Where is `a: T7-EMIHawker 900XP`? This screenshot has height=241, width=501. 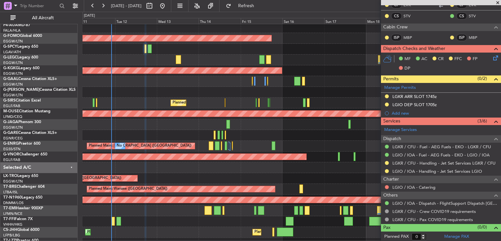 a: T7-EMIHawker 900XP is located at coordinates (23, 208).